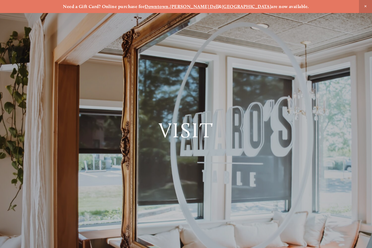 The width and height of the screenshot is (372, 248). Describe the element at coordinates (104, 7) in the screenshot. I see `strong: Need a Gift Card? Online purchase for` at that location.